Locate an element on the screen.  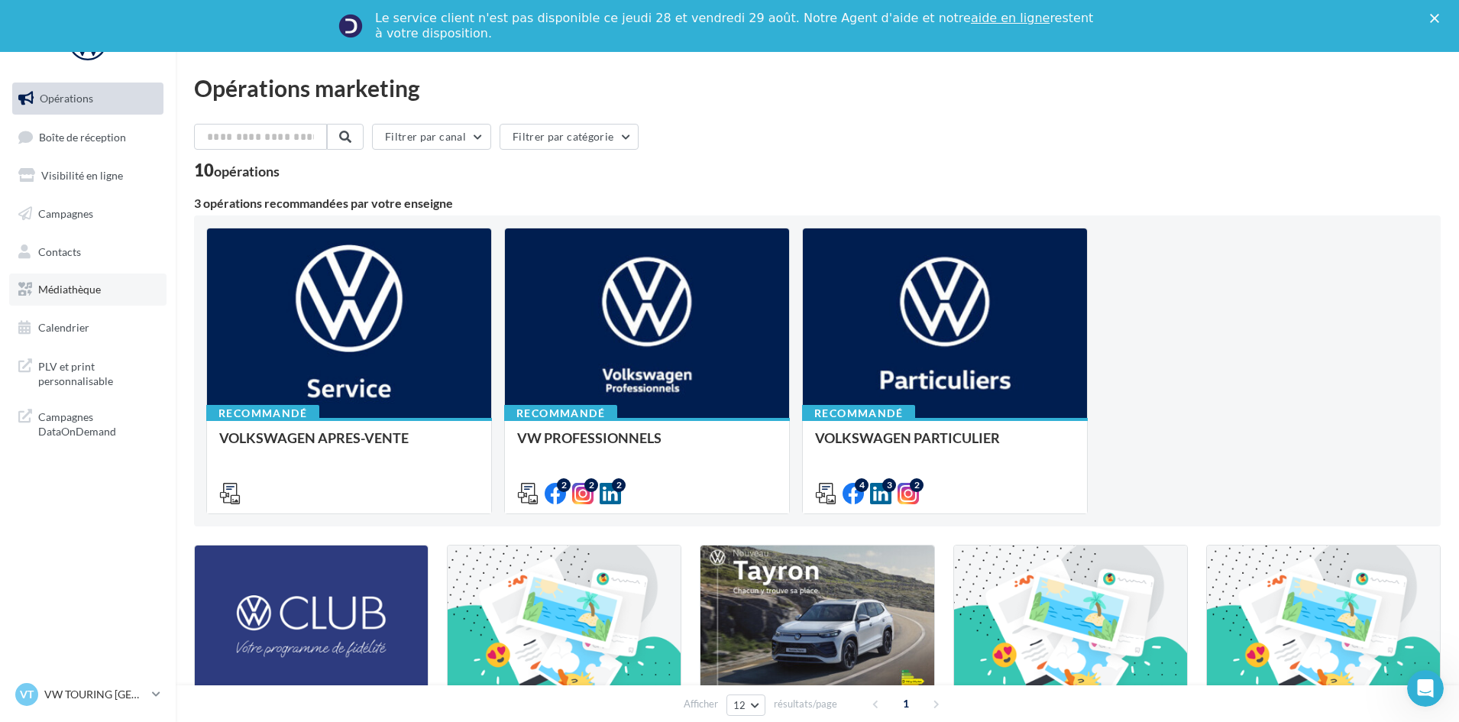
span: Opérations is located at coordinates (66, 98).